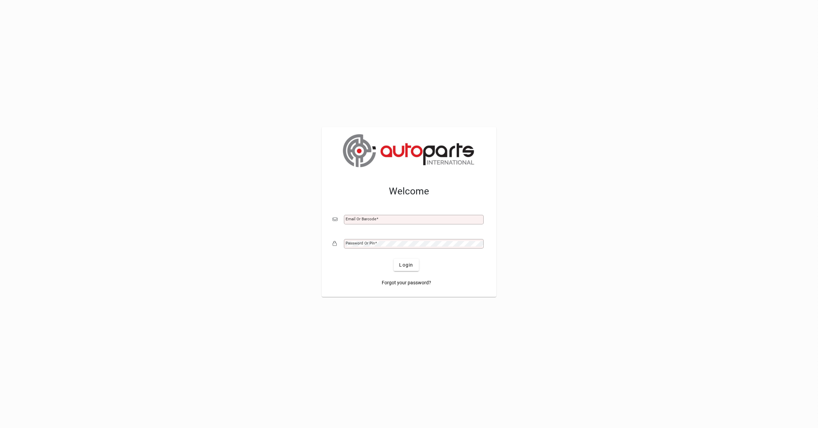 The height and width of the screenshot is (428, 818). Describe the element at coordinates (360, 243) in the screenshot. I see `mat-label: Password or Pin` at that location.